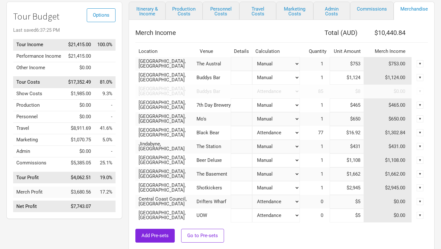 This screenshot has width=441, height=249. Describe the element at coordinates (213, 132) in the screenshot. I see `td: Black Bear` at that location.